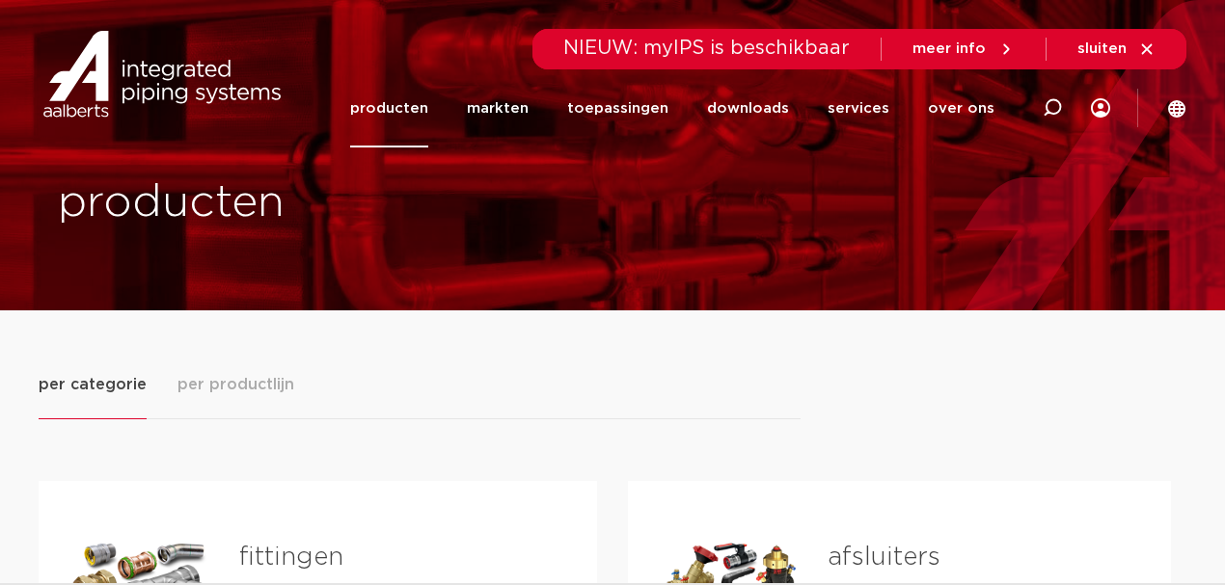 This screenshot has width=1225, height=585. What do you see at coordinates (498, 108) in the screenshot?
I see `a: markten` at bounding box center [498, 108].